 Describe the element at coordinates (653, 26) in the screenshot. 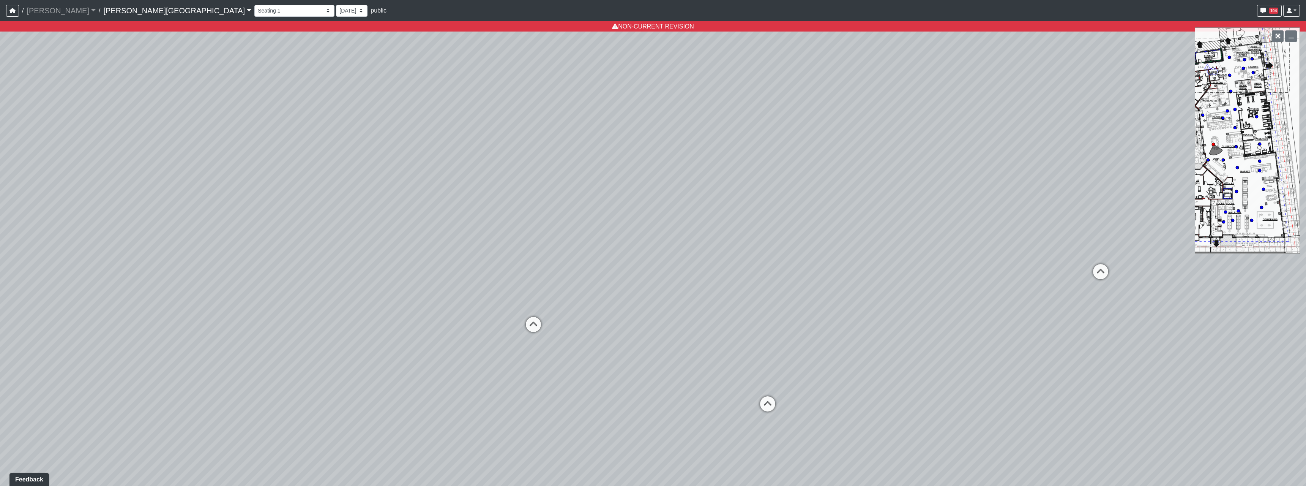

I see `a: NON-CURRENT REVISION` at that location.